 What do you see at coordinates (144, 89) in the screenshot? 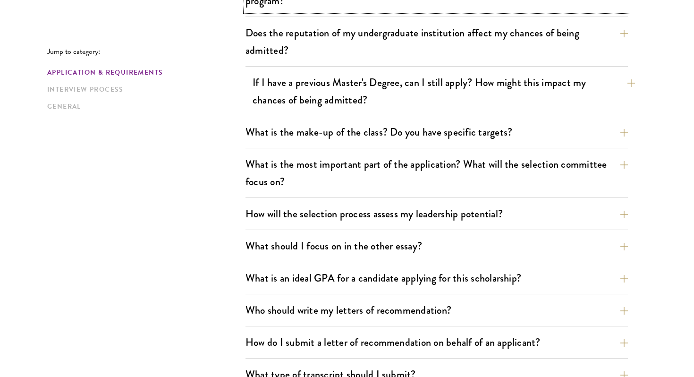
I see `a: Interview Process` at bounding box center [144, 89].